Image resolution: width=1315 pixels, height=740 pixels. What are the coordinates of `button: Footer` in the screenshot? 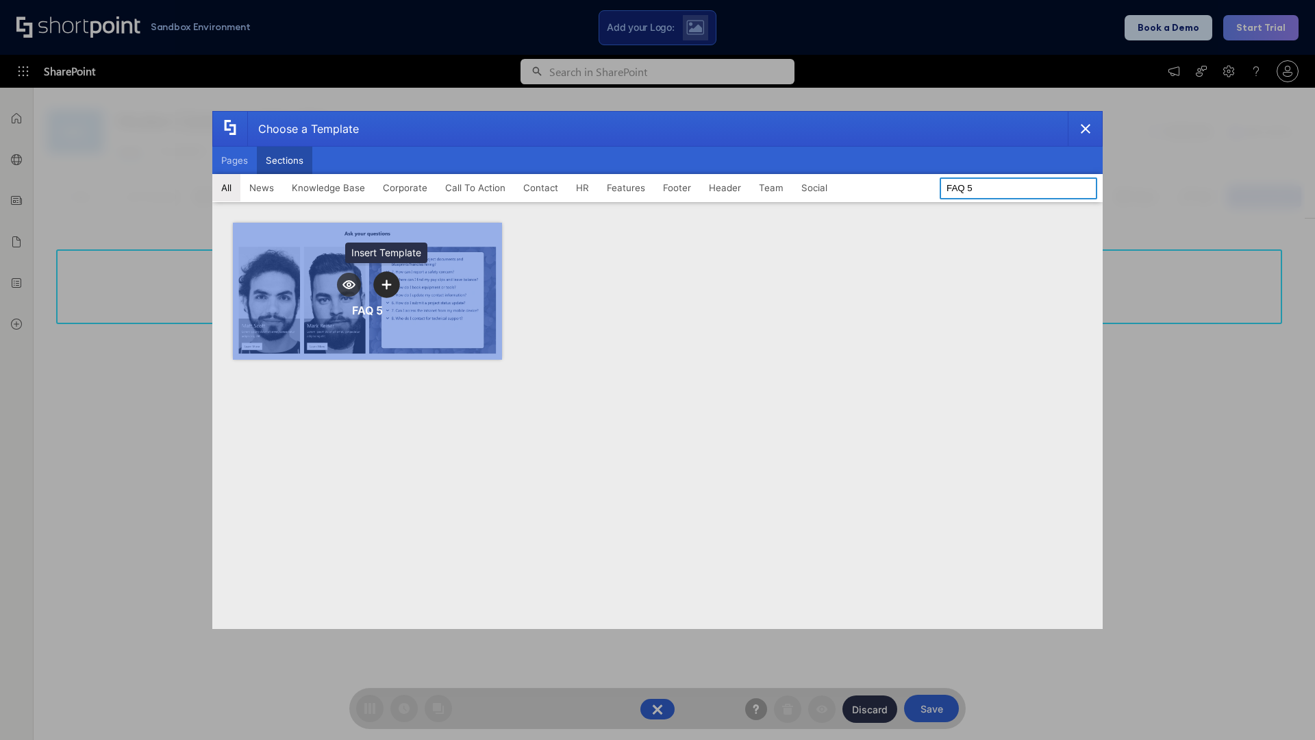 It's located at (677, 188).